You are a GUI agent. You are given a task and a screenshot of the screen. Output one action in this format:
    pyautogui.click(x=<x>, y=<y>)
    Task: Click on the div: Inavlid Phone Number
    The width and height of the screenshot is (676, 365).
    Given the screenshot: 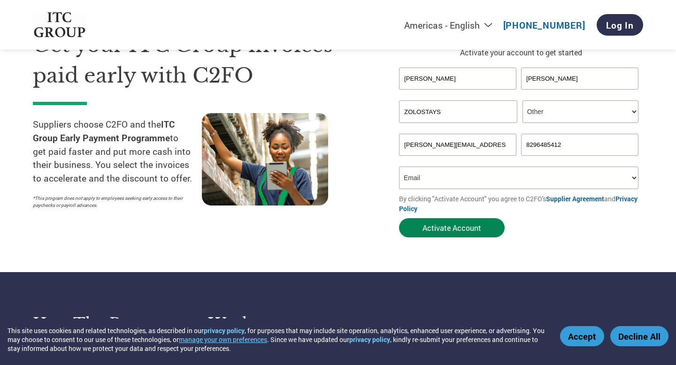 What is the action you would take?
    pyautogui.click(x=580, y=160)
    